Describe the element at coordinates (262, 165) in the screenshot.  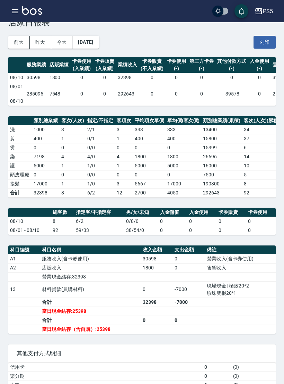
I see `td: 10` at that location.